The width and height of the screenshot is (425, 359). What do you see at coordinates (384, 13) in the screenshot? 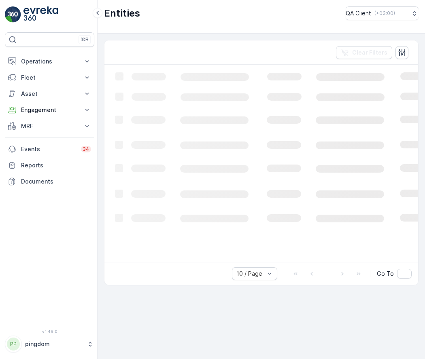
I see `p: ( +03:00 )` at bounding box center [384, 13].